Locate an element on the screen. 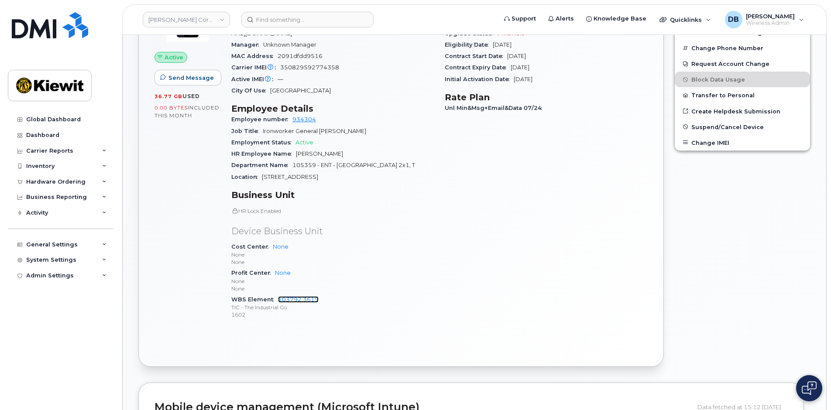  span: 0.00 Bytes is located at coordinates (171, 108).